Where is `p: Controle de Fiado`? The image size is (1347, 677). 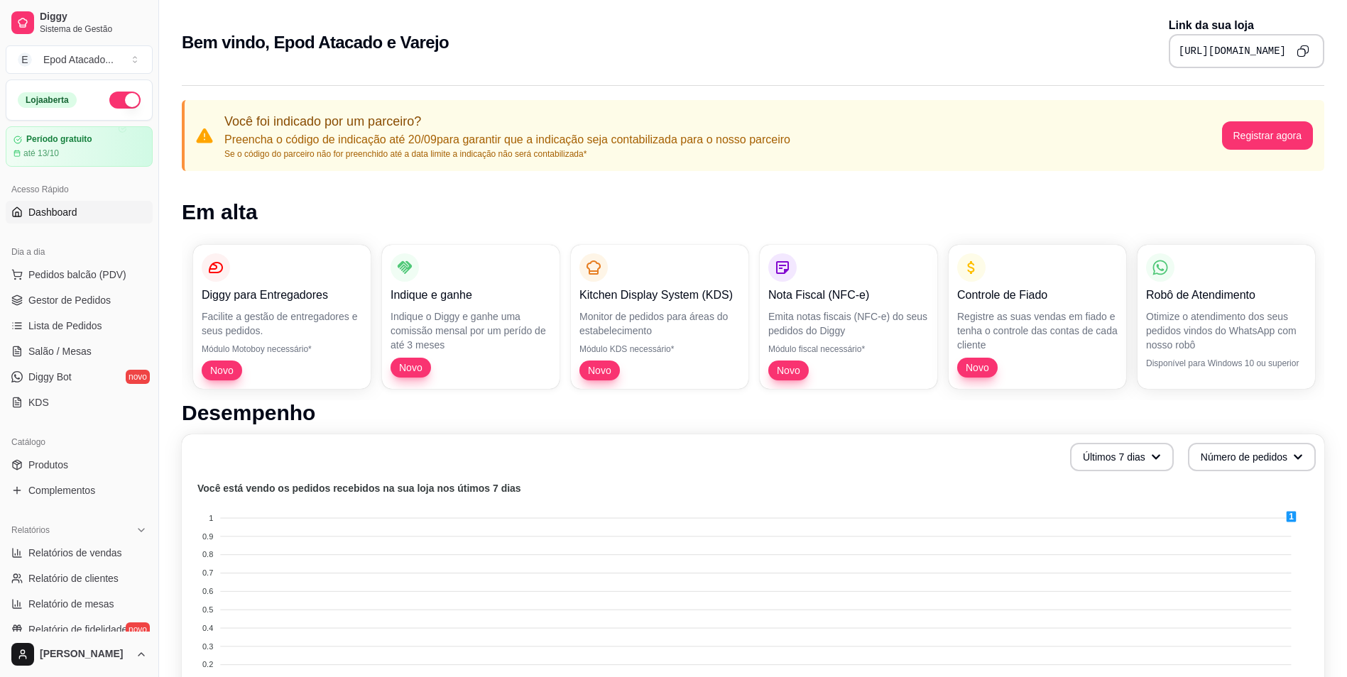
p: Controle de Fiado is located at coordinates (1037, 295).